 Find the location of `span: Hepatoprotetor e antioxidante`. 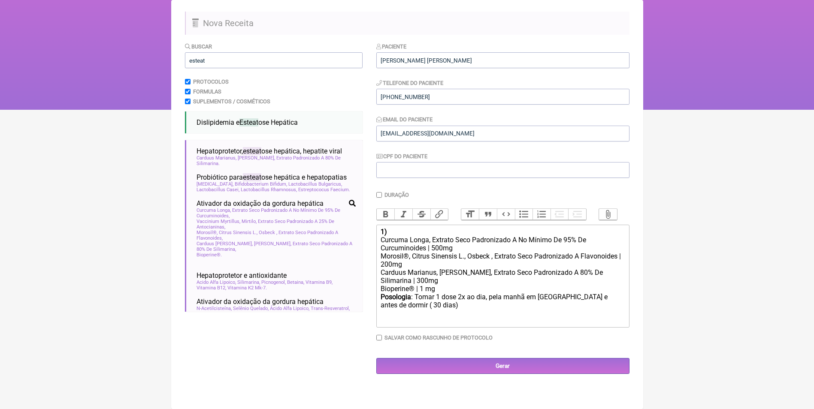

span: Hepatoprotetor e antioxidante is located at coordinates (242, 275).